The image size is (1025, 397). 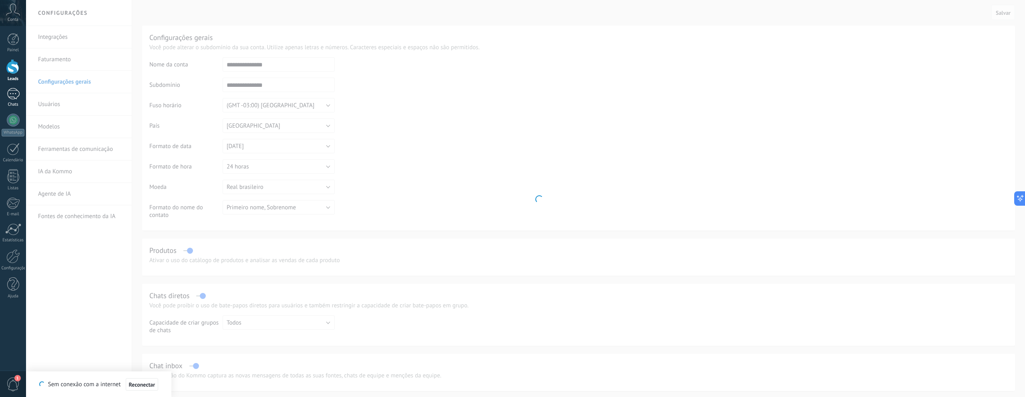 I want to click on div: Estatísticas, so click(x=13, y=240).